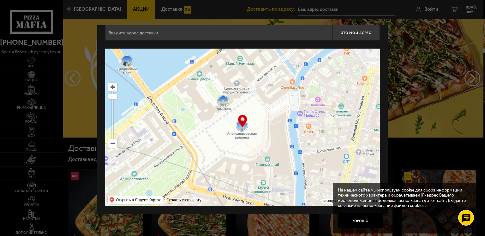 This screenshot has width=485, height=236. Describe the element at coordinates (219, 33) in the screenshot. I see `input: Введите адрес доставки` at that location.